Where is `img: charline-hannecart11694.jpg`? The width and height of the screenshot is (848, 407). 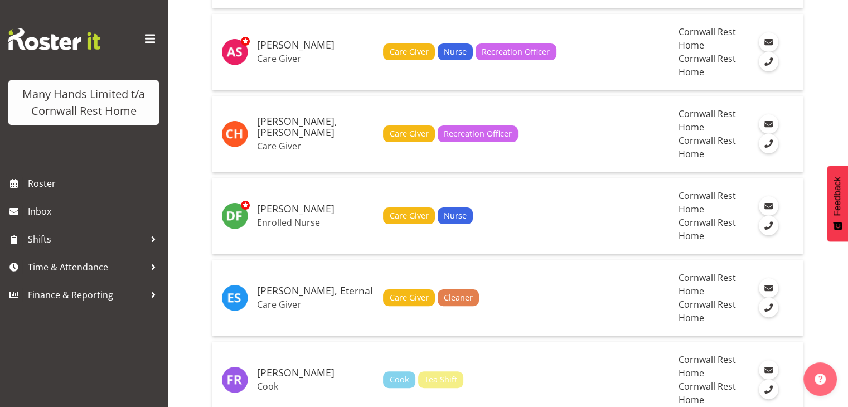
img: charline-hannecart11694.jpg is located at coordinates (235, 134).